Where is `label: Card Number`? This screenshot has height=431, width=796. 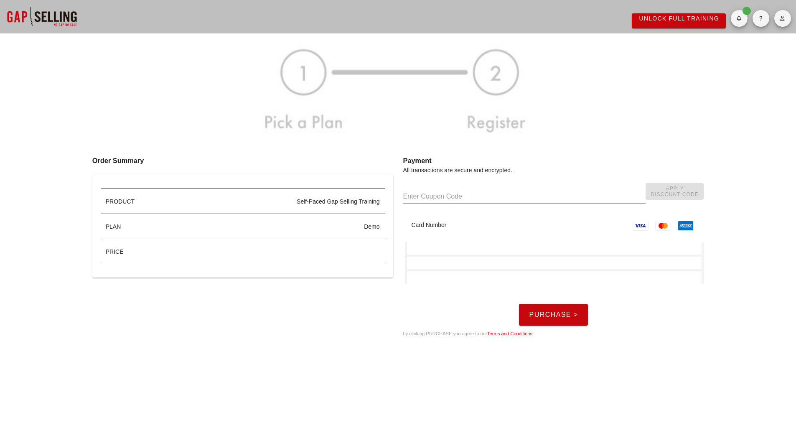 label: Card Number is located at coordinates (429, 225).